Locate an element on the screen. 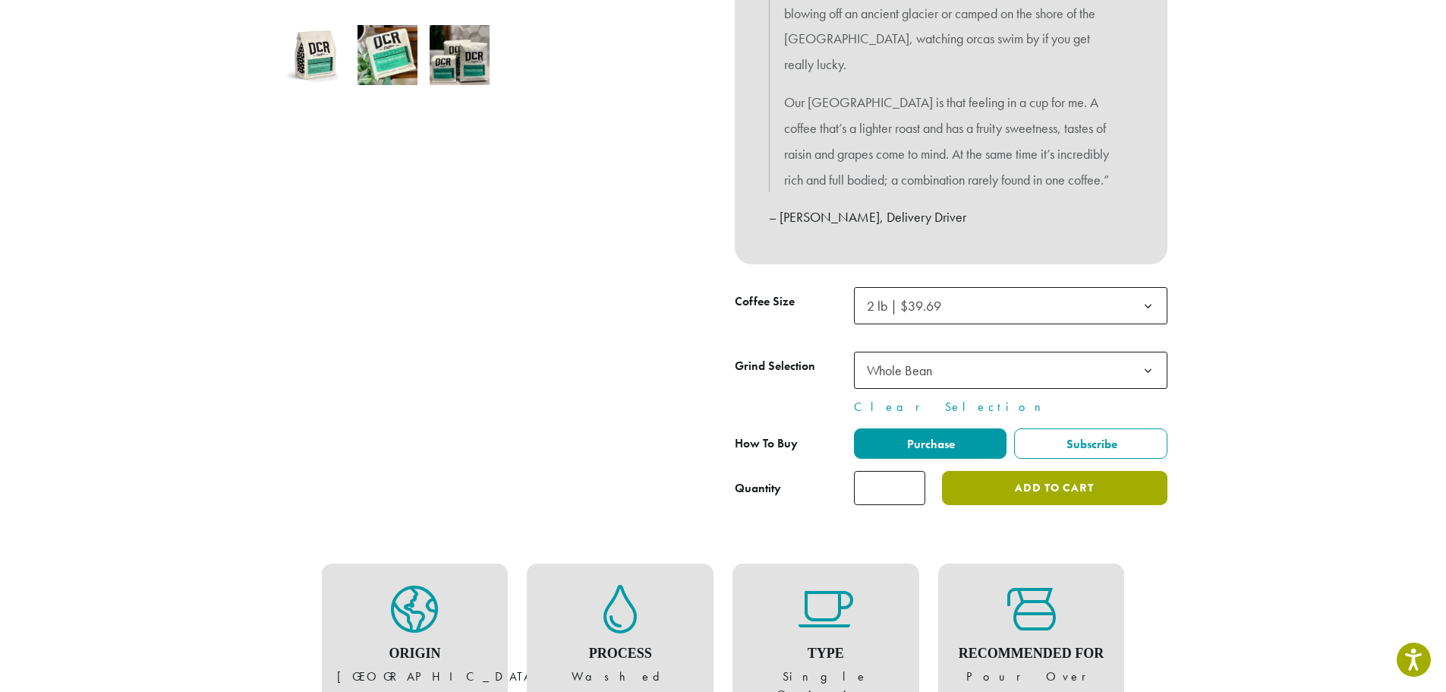  span: Subscribe is located at coordinates (1091, 443).